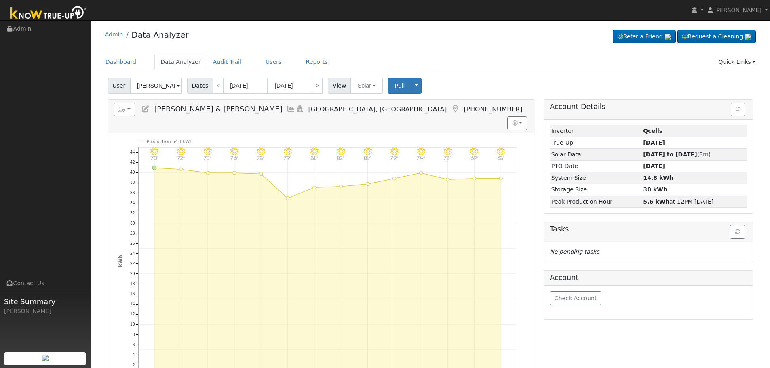 The width and height of the screenshot is (770, 368). Describe the element at coordinates (133, 314) in the screenshot. I see `text: 12` at that location.